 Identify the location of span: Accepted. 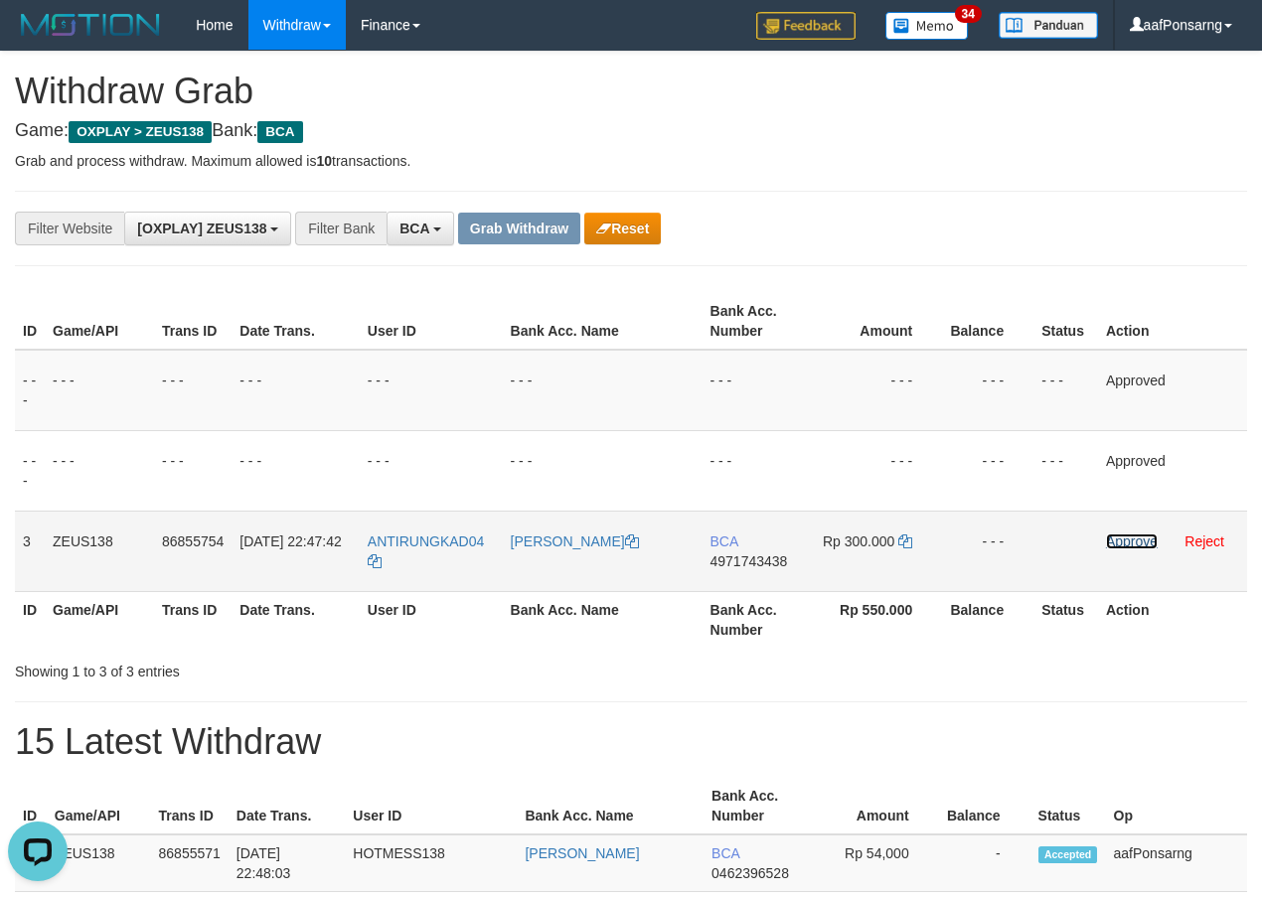
(1068, 854).